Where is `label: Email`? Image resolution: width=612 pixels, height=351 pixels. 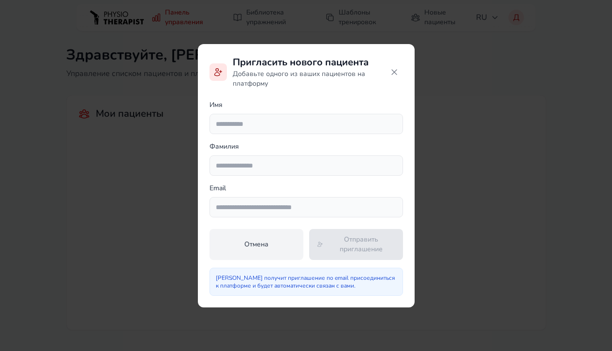 label: Email is located at coordinates (306, 188).